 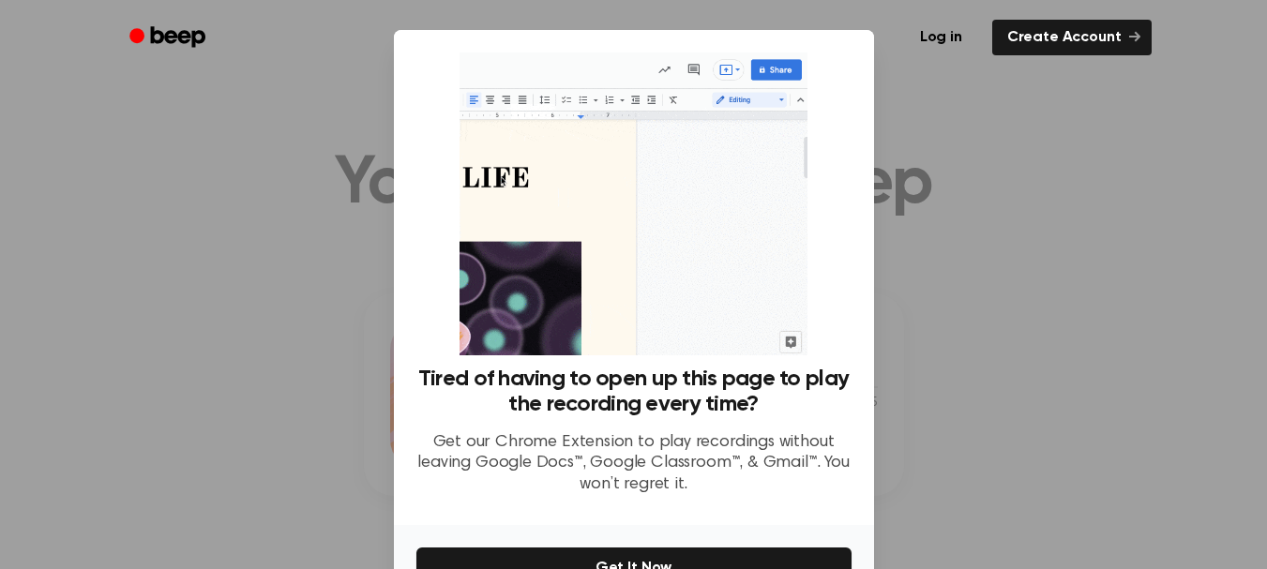 What do you see at coordinates (941, 38) in the screenshot?
I see `a: Log in` at bounding box center [941, 38].